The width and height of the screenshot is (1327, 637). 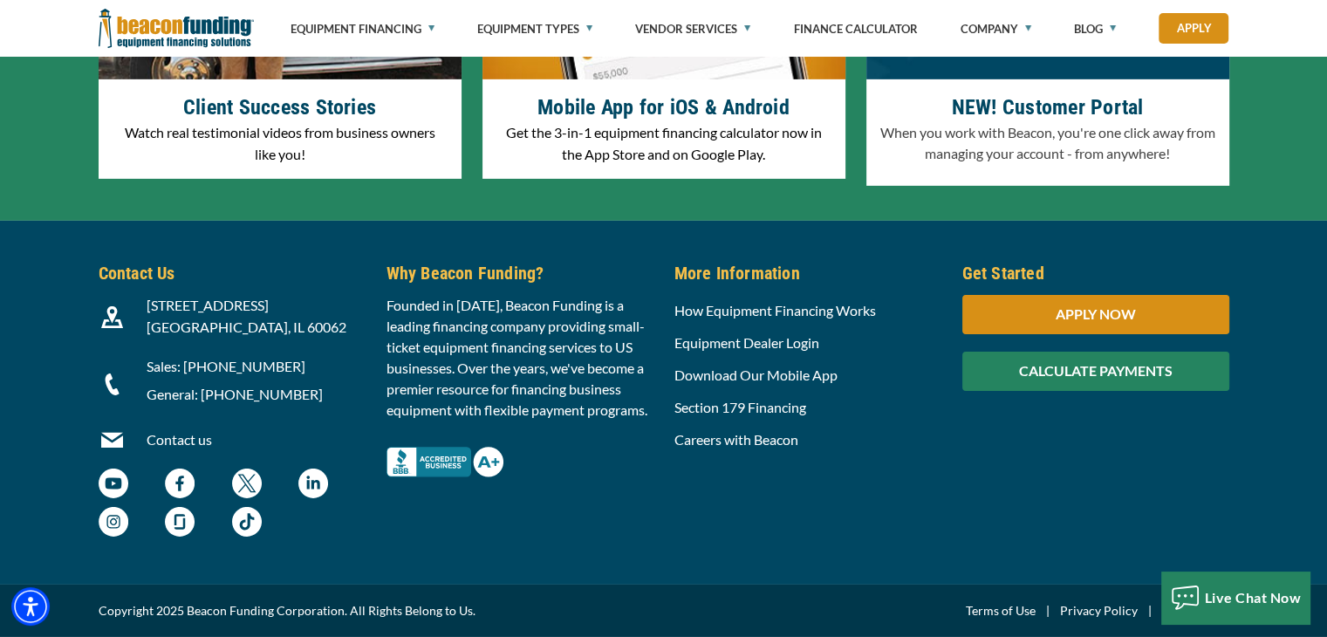 What do you see at coordinates (747, 342) in the screenshot?
I see `a: Equipment Dealer Login` at bounding box center [747, 342].